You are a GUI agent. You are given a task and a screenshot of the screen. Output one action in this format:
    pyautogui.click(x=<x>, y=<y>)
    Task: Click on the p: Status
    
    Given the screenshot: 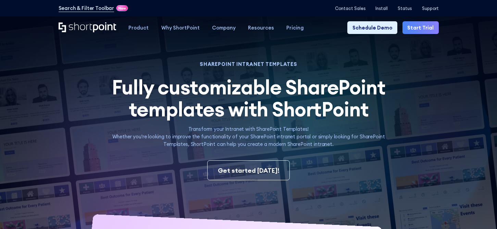 What is the action you would take?
    pyautogui.click(x=405, y=8)
    